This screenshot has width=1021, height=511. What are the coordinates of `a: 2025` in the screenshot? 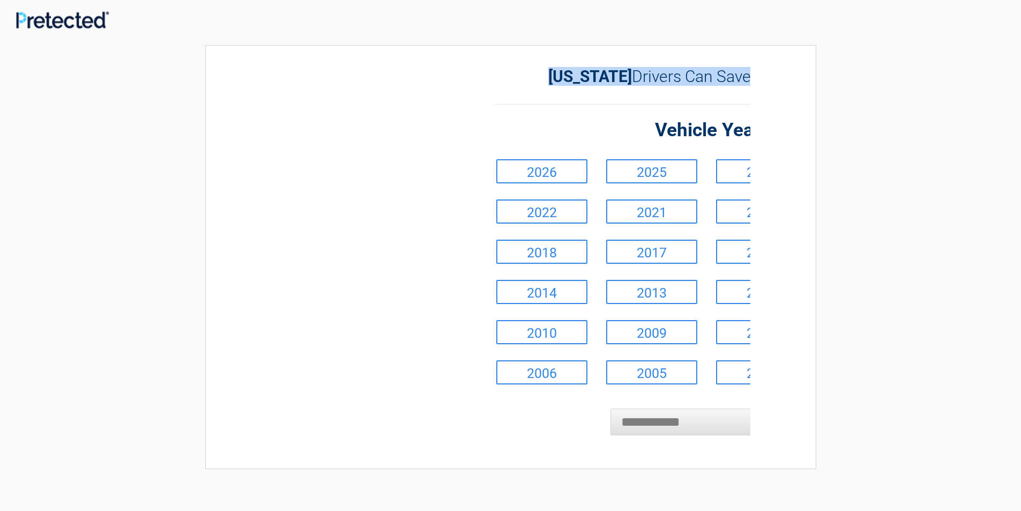 It's located at (652, 171).